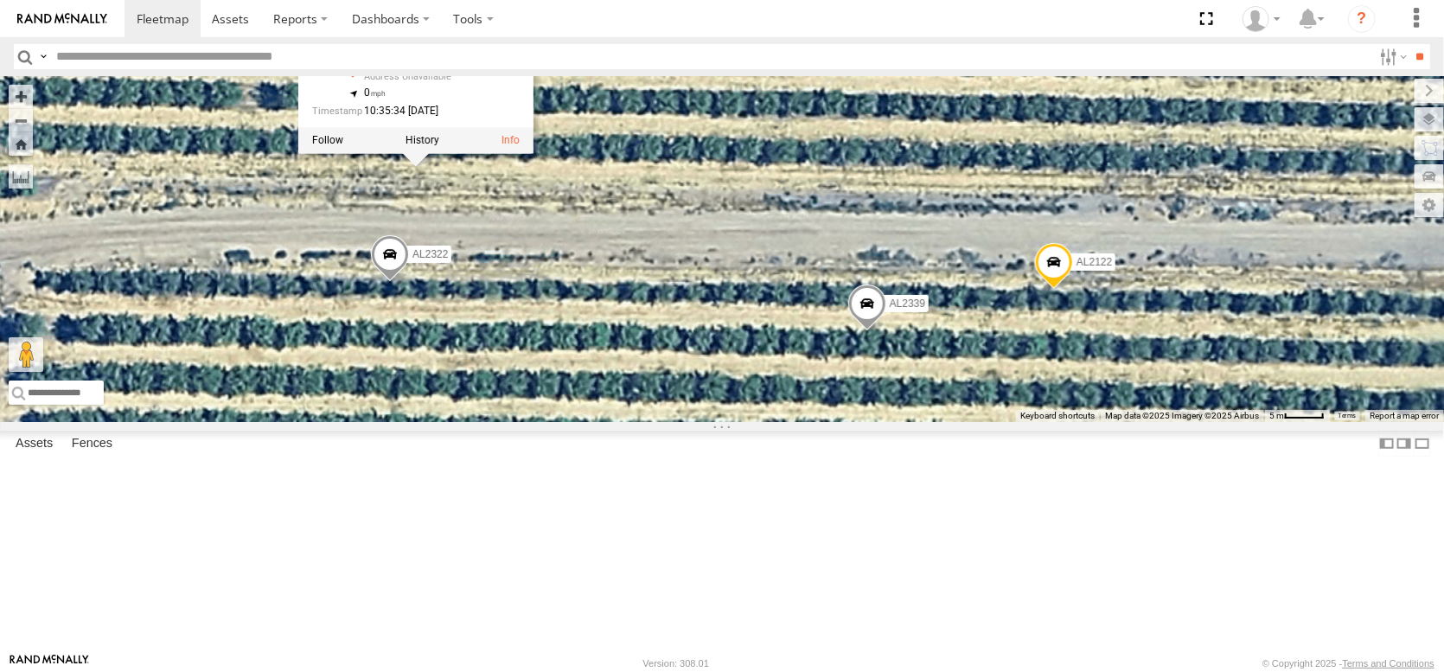 This screenshot has height=672, width=1444. What do you see at coordinates (1348, 416) in the screenshot?
I see `a: Terms (opens in new tab)` at bounding box center [1348, 416].